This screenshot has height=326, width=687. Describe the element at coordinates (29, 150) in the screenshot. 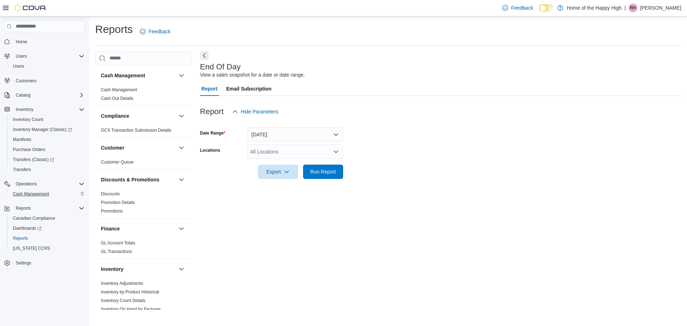

I see `span: Purchase Orders` at that location.